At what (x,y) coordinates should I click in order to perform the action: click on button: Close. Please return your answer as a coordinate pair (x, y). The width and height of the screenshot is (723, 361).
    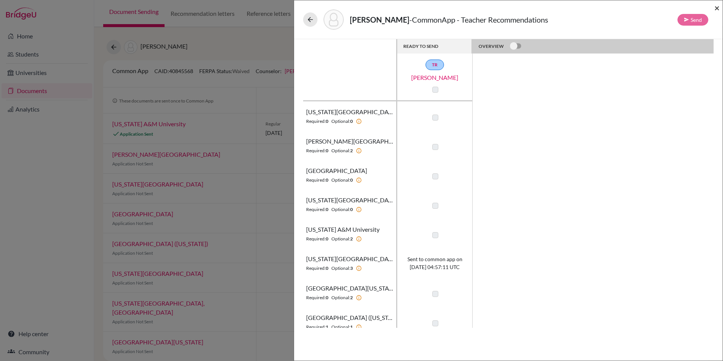
    Looking at the image, I should click on (717, 8).